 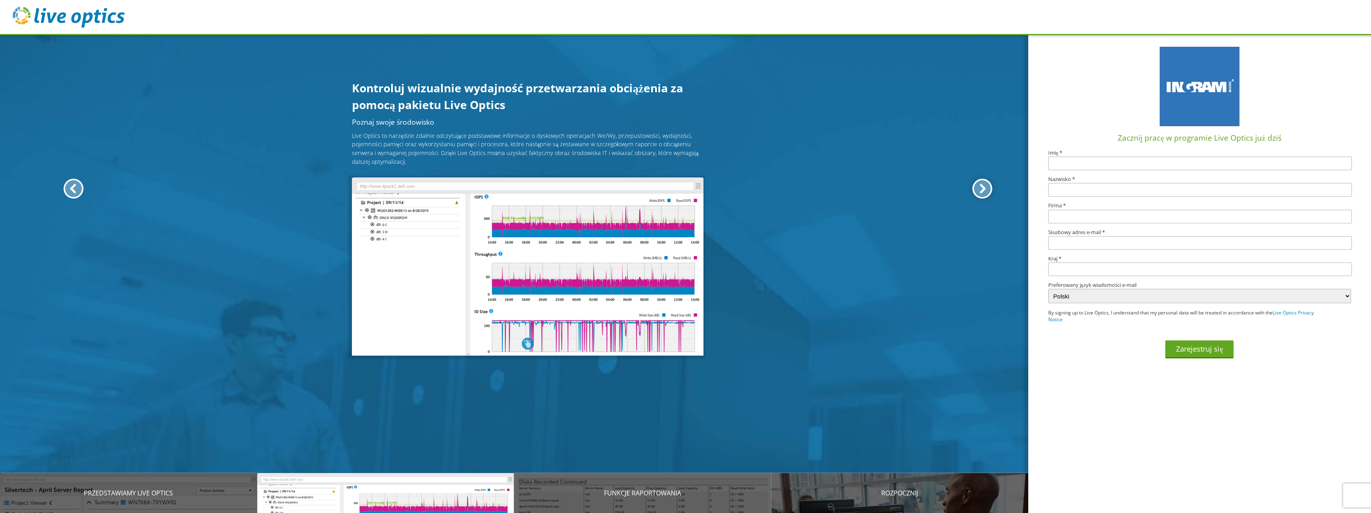 What do you see at coordinates (1199, 285) in the screenshot?
I see `label: Preferowany język wiadomości e-mail` at bounding box center [1199, 285].